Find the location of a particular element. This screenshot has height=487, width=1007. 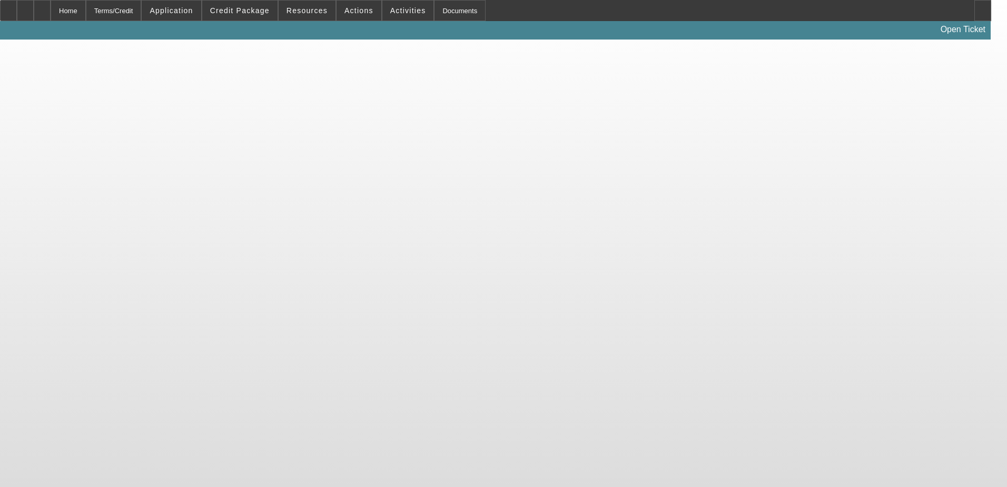

button: Resources is located at coordinates (307, 11).